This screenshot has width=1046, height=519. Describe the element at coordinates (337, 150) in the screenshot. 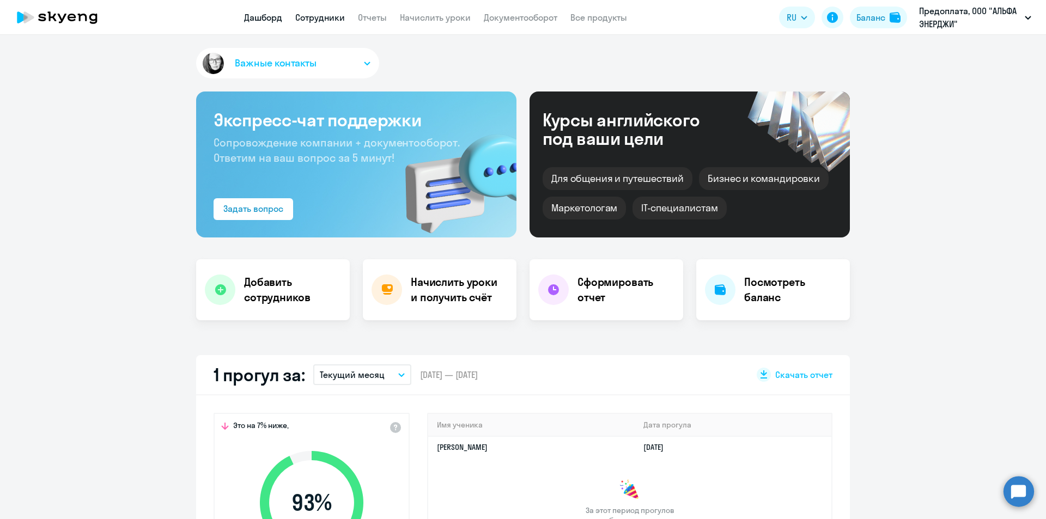

I see `span: Сопровождение компании + документооборот. Ответим на ваш вопрос за 5 минут!` at that location.